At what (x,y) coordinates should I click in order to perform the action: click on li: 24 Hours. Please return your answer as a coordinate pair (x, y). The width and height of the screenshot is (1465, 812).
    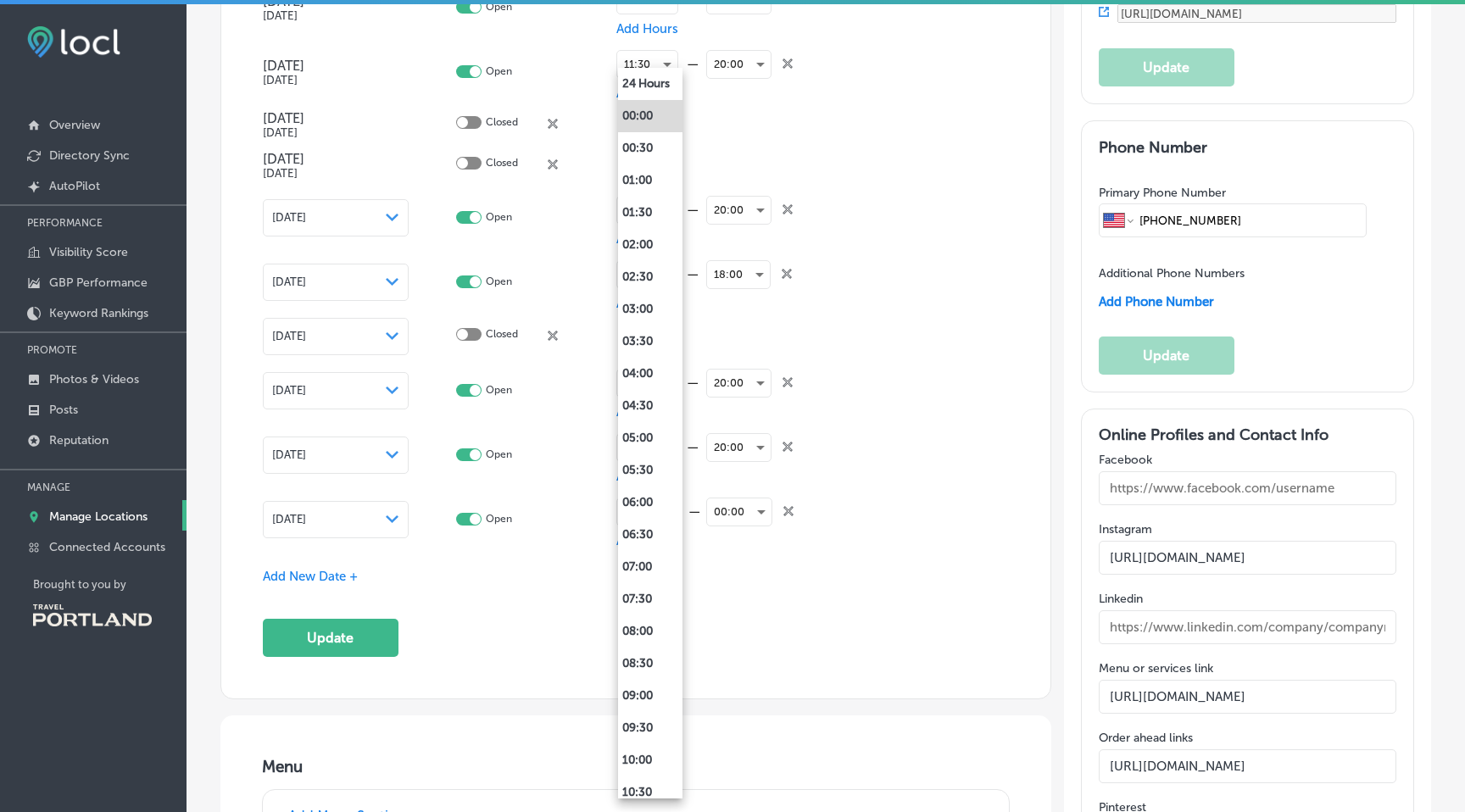
    Looking at the image, I should click on (650, 84).